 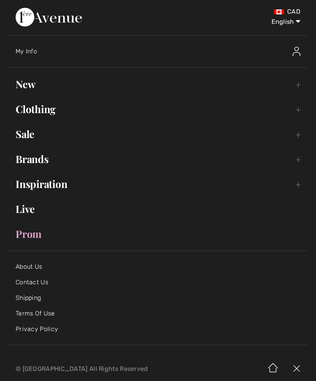 I want to click on a: Sale, so click(x=158, y=134).